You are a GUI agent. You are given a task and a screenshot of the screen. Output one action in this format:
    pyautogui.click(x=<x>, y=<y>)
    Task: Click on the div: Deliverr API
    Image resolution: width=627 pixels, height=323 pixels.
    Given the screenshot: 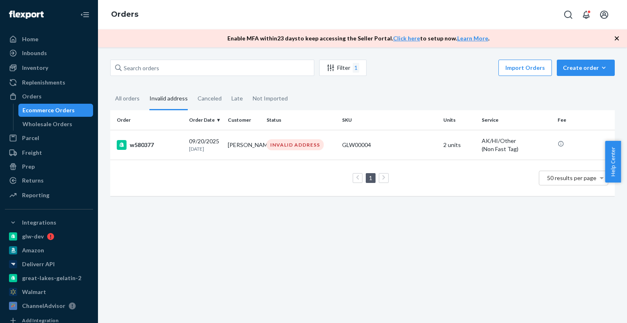 What is the action you would take?
    pyautogui.click(x=38, y=264)
    